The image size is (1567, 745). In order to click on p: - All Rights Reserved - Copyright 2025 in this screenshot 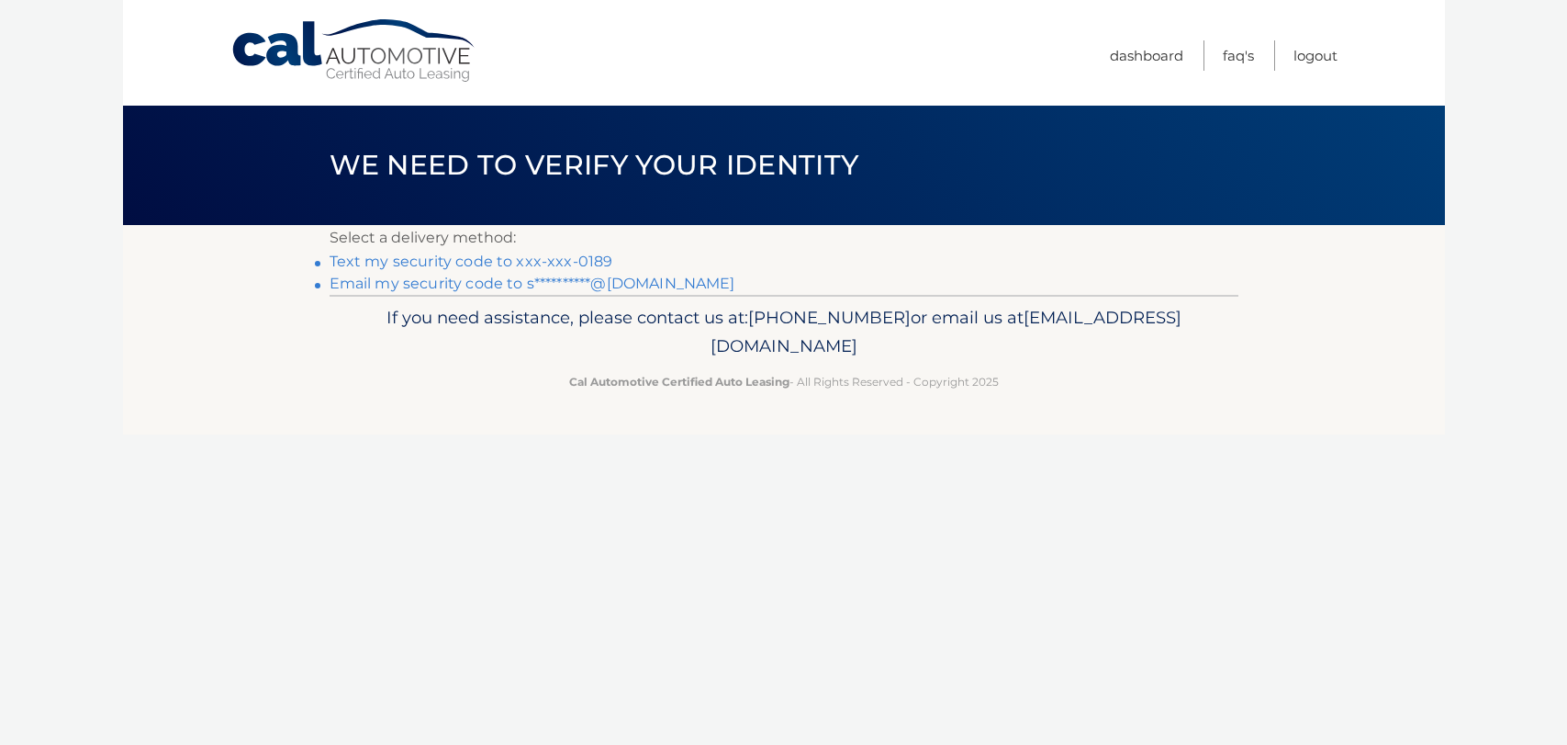, I will do `click(784, 381)`.